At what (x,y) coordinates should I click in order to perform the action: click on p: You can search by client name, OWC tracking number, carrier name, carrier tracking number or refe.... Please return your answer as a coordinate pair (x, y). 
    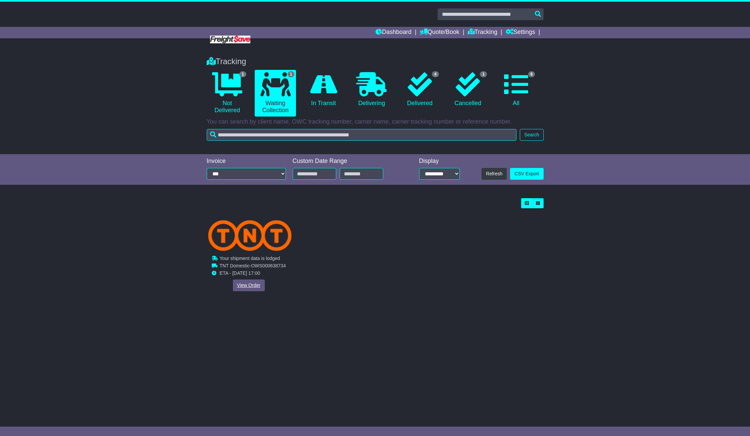
    Looking at the image, I should click on (375, 122).